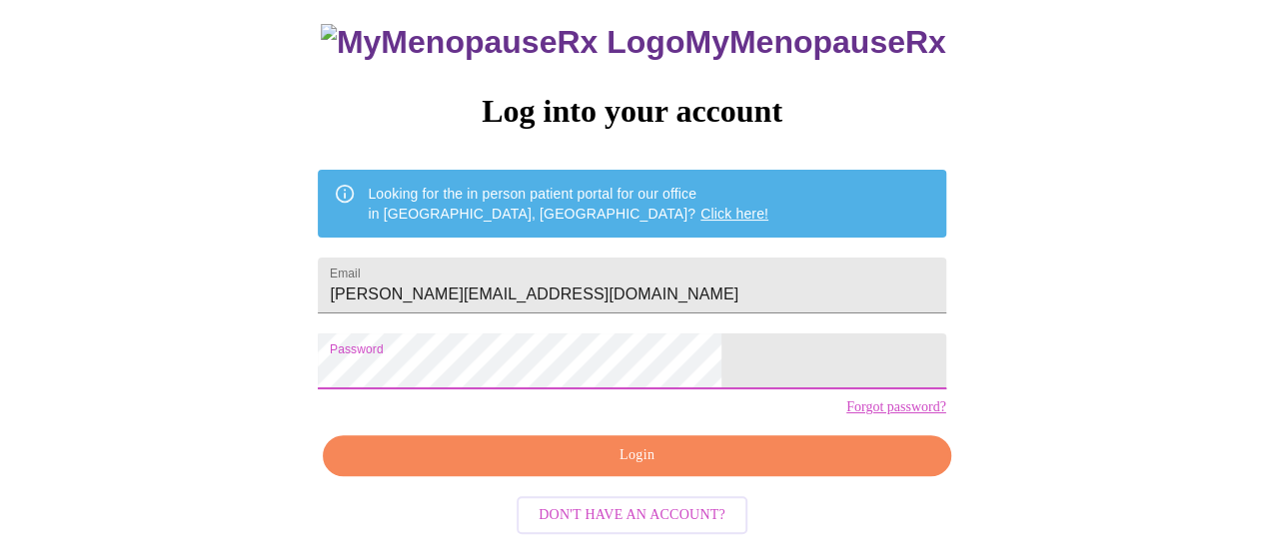 The width and height of the screenshot is (1264, 550). What do you see at coordinates (631, 513) in the screenshot?
I see `a: Don't have an account?` at bounding box center [631, 513].